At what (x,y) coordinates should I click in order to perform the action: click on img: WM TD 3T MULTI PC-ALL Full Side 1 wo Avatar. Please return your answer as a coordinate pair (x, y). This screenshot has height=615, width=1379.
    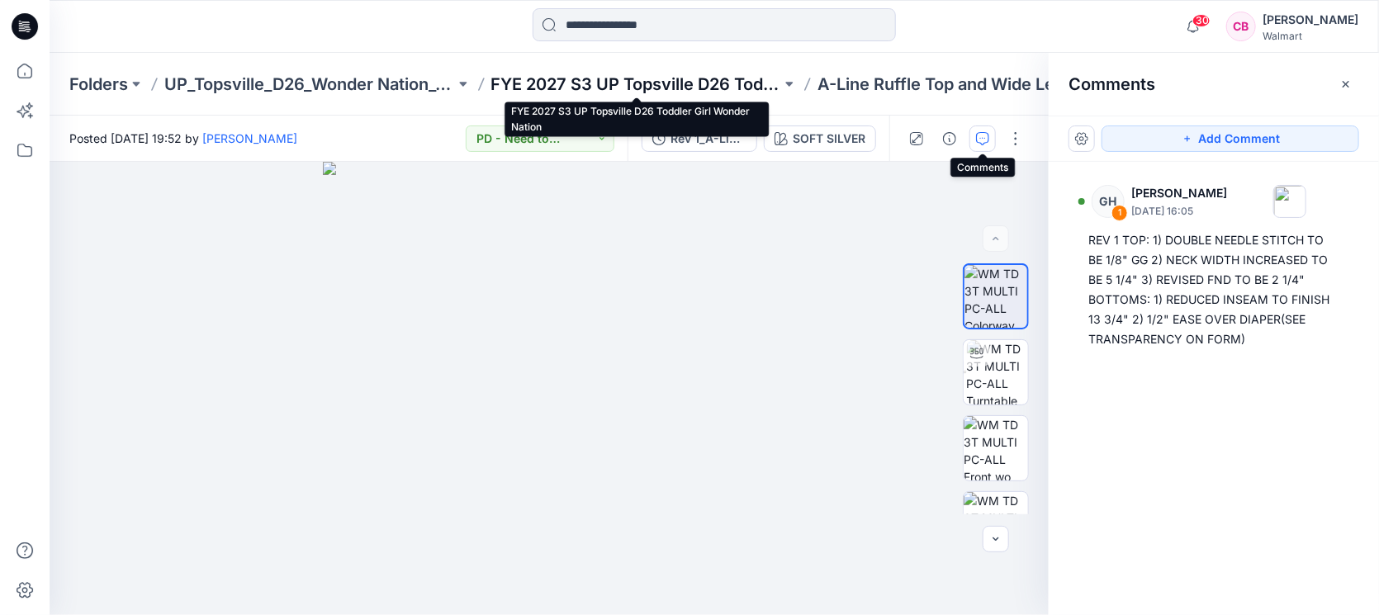
    Looking at the image, I should click on (996, 524).